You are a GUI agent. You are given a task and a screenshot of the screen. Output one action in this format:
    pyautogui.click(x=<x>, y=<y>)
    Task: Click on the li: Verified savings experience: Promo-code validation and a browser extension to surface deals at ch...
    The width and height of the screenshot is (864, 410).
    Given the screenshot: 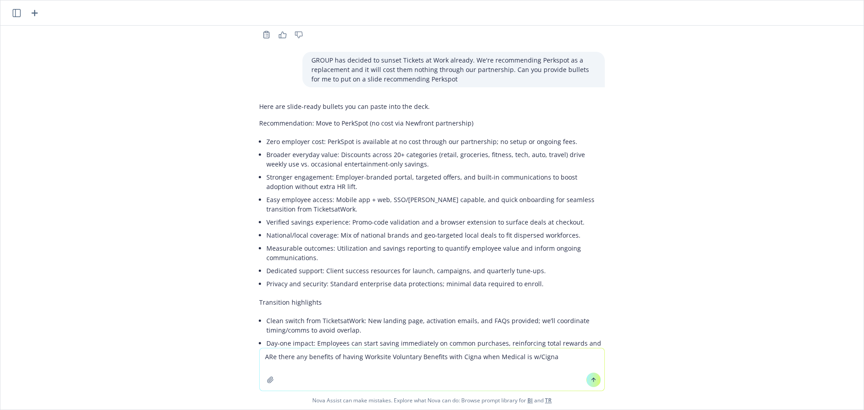 What is the action you would take?
    pyautogui.click(x=436, y=222)
    